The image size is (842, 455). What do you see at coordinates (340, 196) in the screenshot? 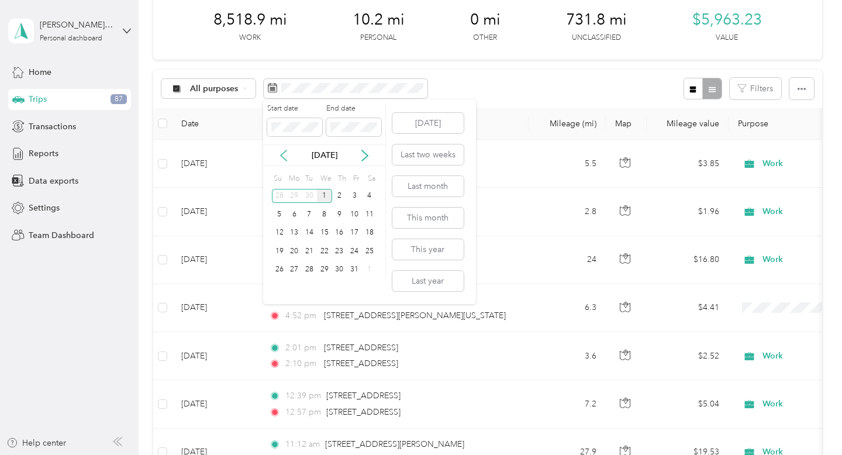
I see `div: 2` at bounding box center [340, 196].